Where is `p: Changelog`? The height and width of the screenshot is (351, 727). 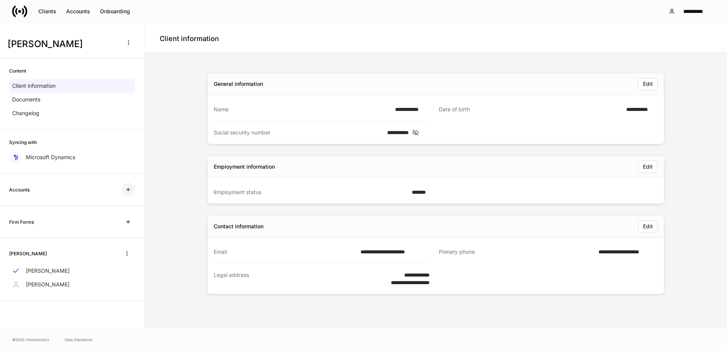 p: Changelog is located at coordinates (25, 113).